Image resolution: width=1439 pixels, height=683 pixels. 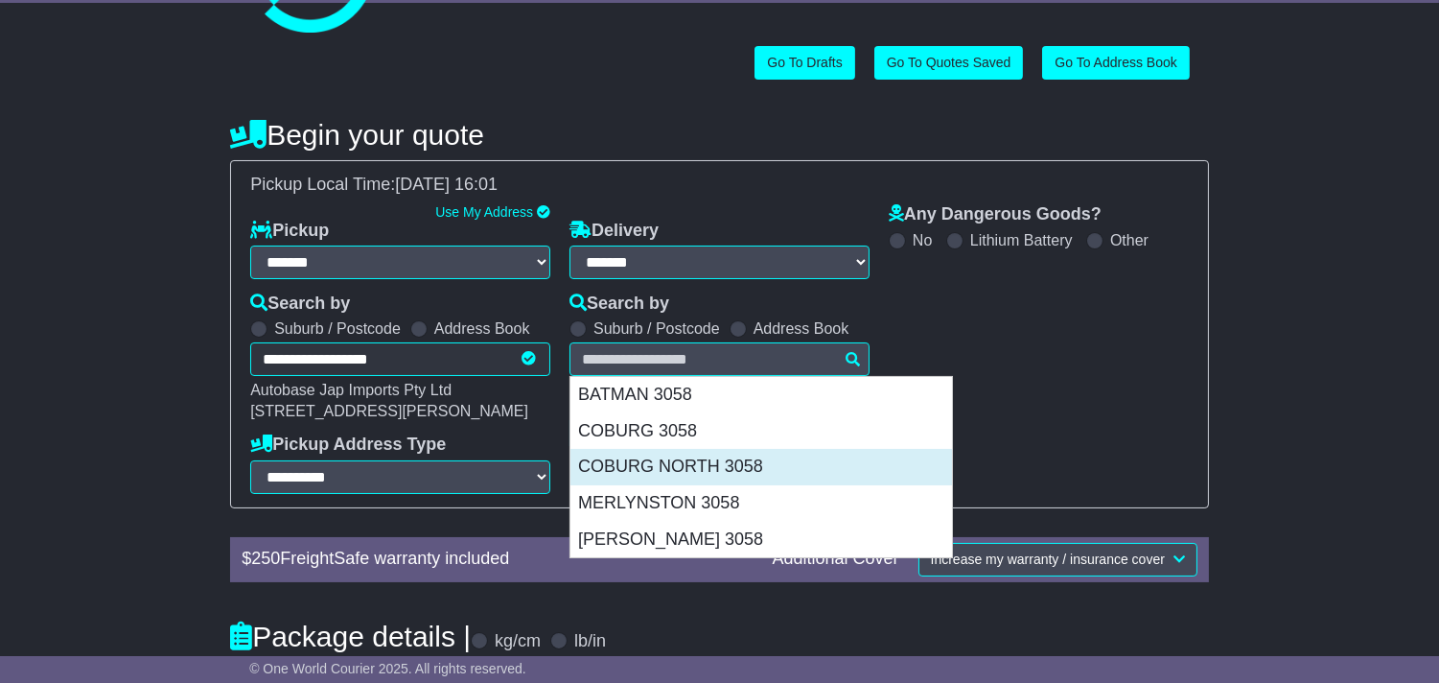 I want to click on label: Lithium Battery, so click(x=1021, y=240).